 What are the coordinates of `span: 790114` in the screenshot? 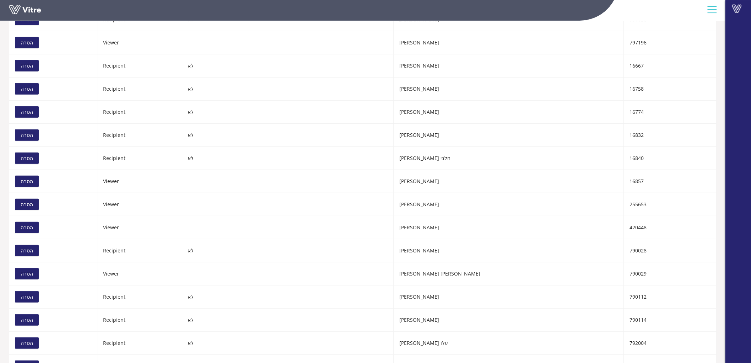 It's located at (638, 319).